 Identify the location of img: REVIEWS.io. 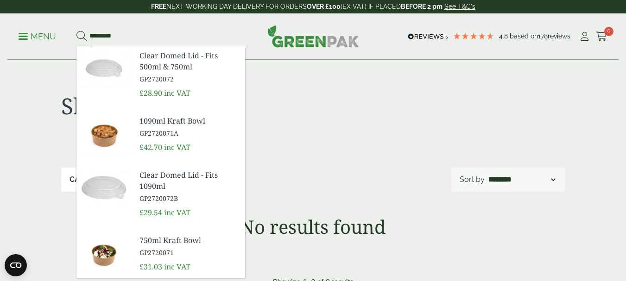
(427, 37).